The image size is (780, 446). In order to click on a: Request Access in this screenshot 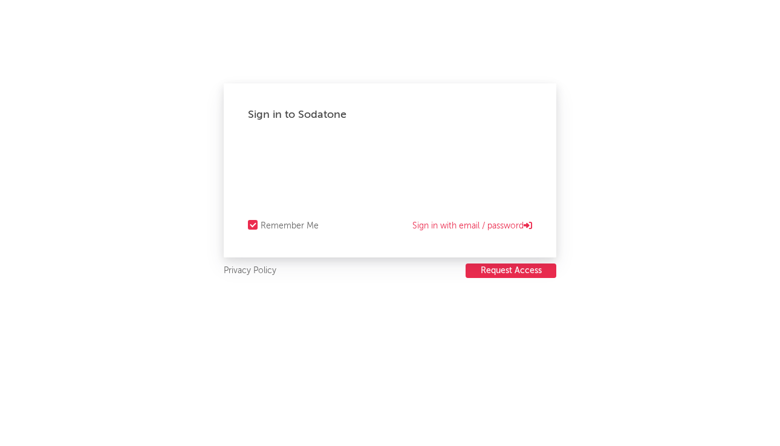, I will do `click(511, 271)`.